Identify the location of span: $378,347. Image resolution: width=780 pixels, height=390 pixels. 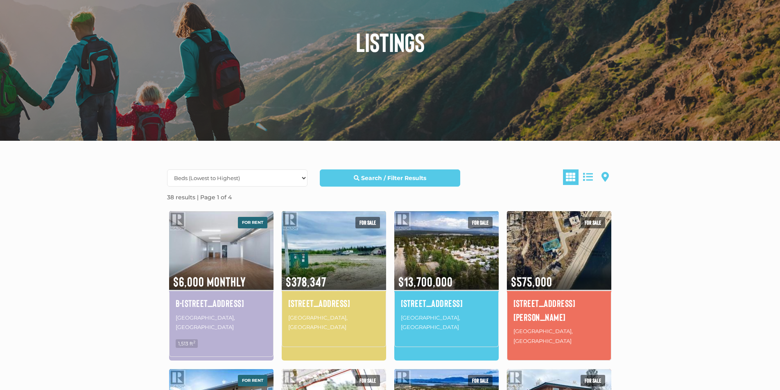
(334, 277).